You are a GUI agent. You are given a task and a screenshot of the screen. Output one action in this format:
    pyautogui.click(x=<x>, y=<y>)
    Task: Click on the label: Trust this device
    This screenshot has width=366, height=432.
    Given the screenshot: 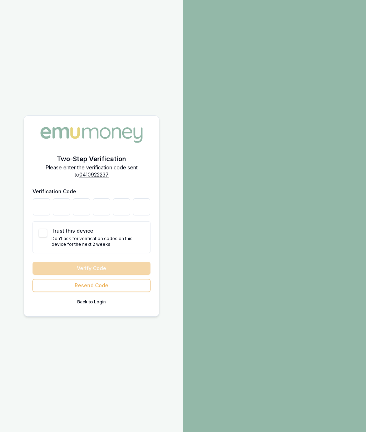 What is the action you would take?
    pyautogui.click(x=72, y=231)
    